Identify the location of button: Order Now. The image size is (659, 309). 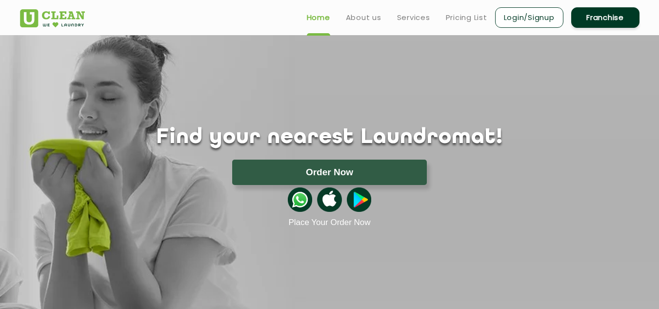
(329, 172).